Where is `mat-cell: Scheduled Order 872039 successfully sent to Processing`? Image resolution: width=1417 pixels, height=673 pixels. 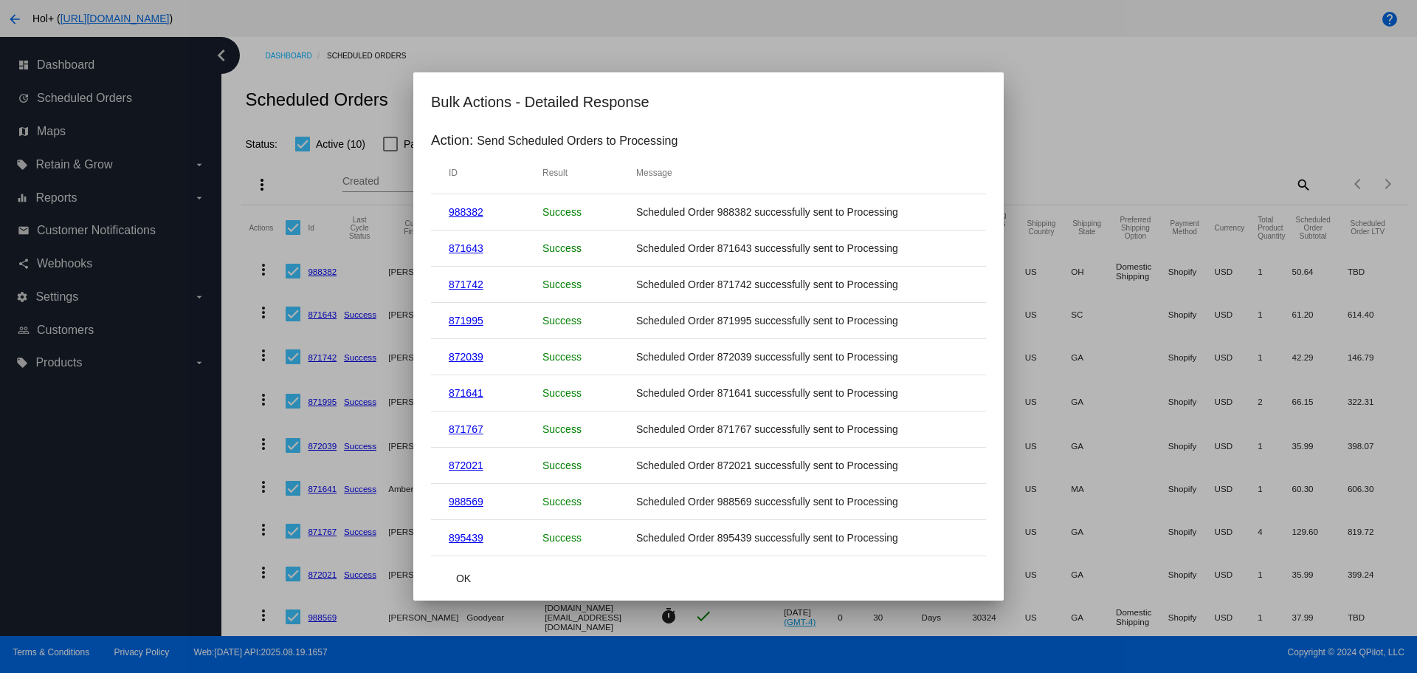 mat-cell: Scheduled Order 872039 successfully sent to Processing is located at coordinates (802, 357).